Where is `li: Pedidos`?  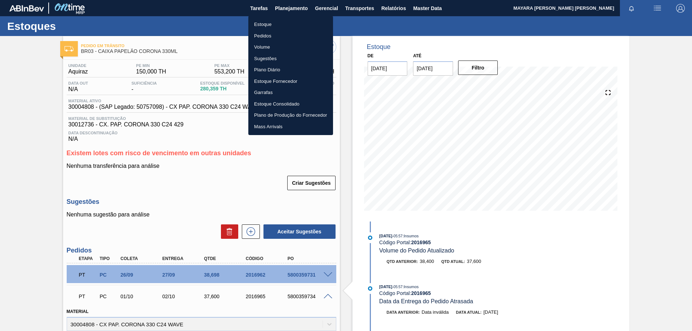 li: Pedidos is located at coordinates (290, 36).